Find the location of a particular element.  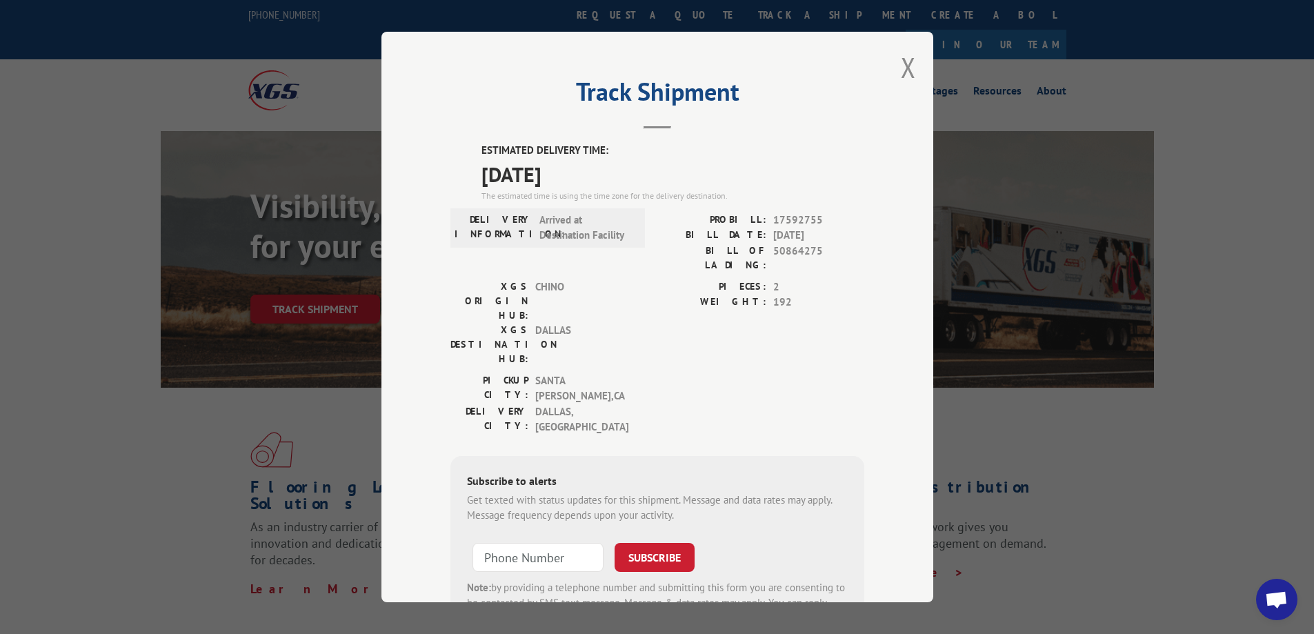

span: Arrived at Destination Facility is located at coordinates (586, 228).